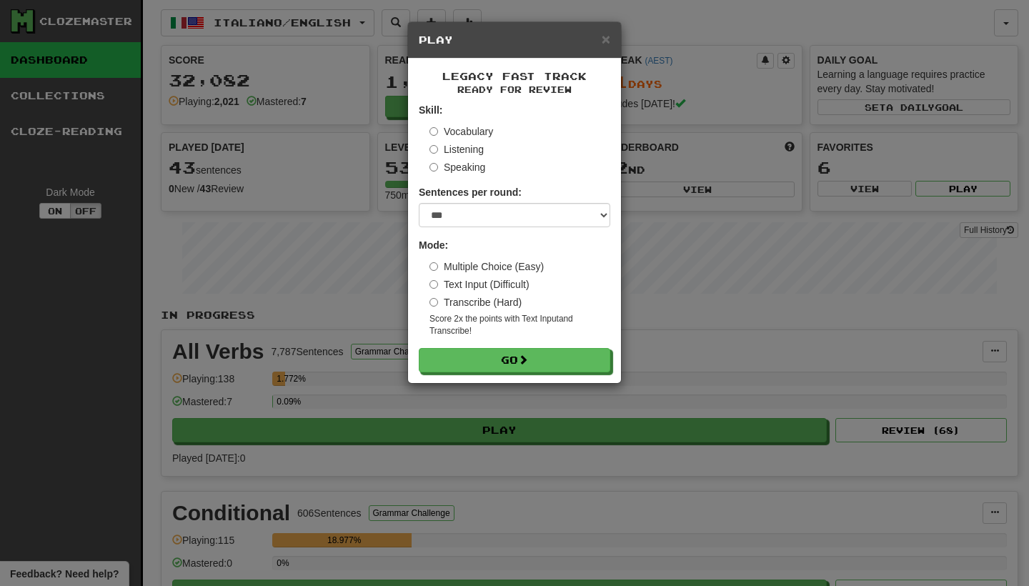 This screenshot has width=1029, height=586. Describe the element at coordinates (433, 245) in the screenshot. I see `strong: Mode:` at that location.